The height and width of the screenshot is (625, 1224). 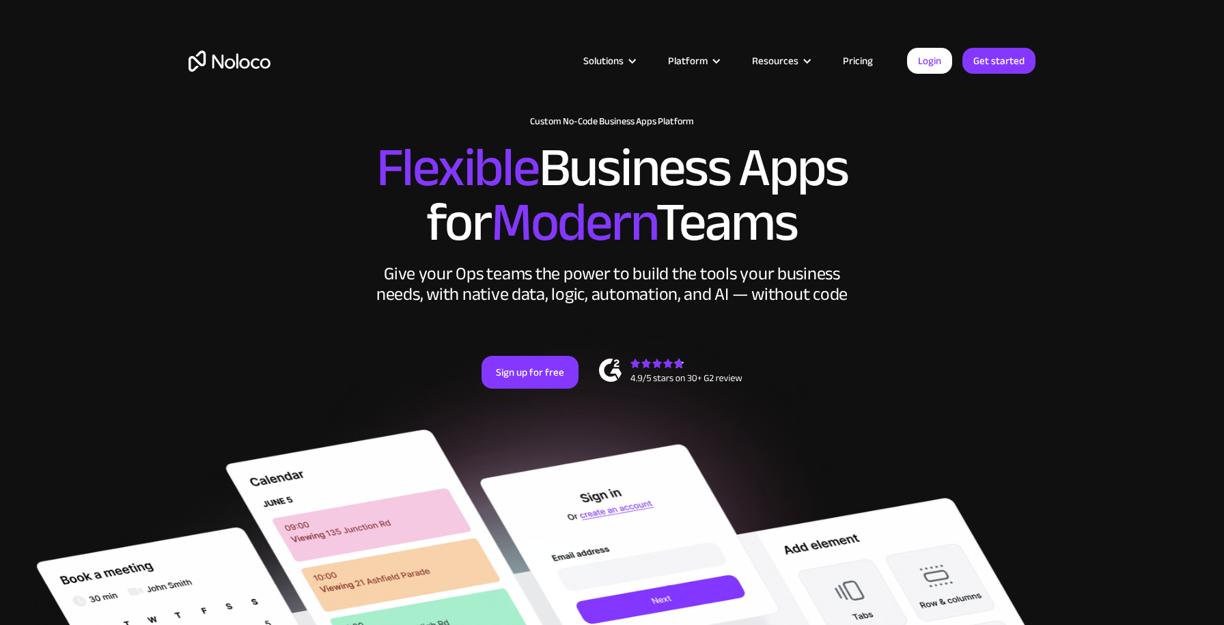 What do you see at coordinates (999, 61) in the screenshot?
I see `a: Get started` at bounding box center [999, 61].